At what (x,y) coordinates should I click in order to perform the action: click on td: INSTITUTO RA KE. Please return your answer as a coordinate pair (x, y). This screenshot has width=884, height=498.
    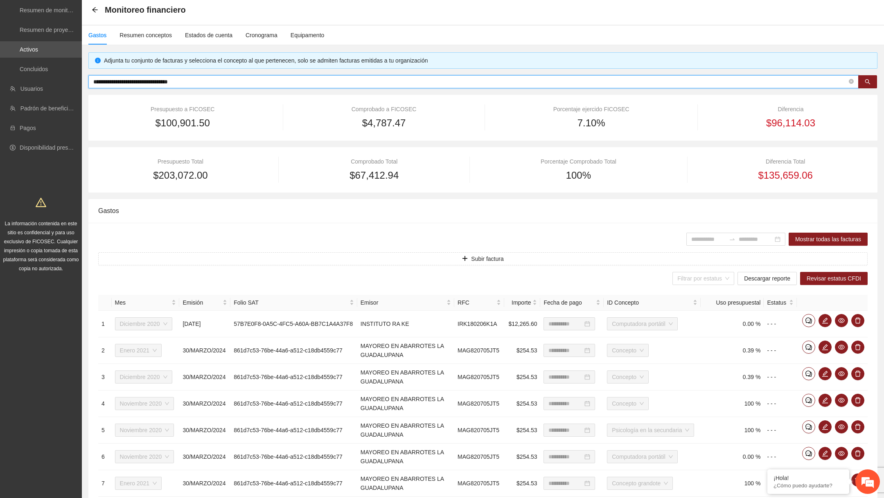
    Looking at the image, I should click on (405, 324).